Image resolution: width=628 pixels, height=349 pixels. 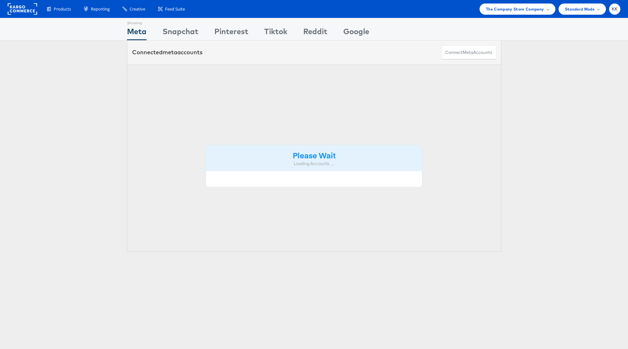 I want to click on span: The Company Store Company, so click(x=515, y=9).